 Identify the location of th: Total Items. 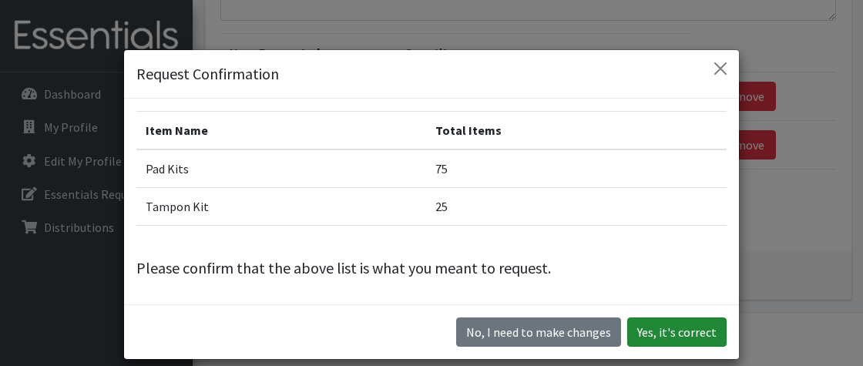
(576, 131).